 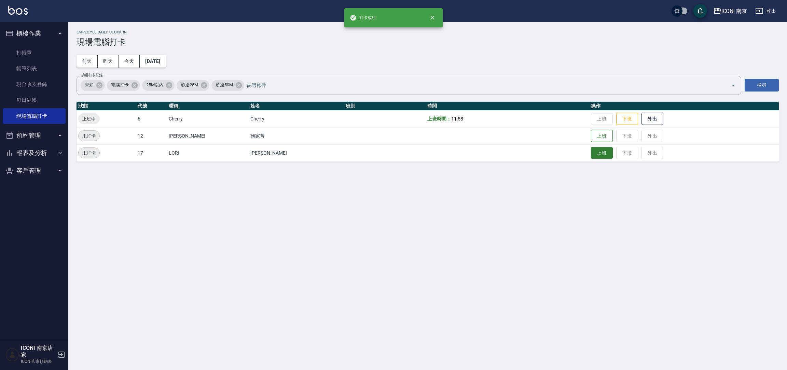 I want to click on button: 外出, so click(x=652, y=119).